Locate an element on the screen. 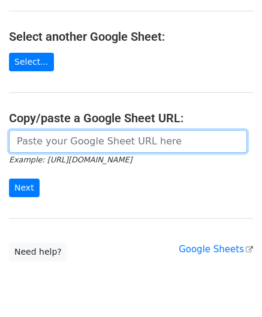 This screenshot has height=317, width=262. input: Paste your Google Sheet URL here is located at coordinates (127, 141).